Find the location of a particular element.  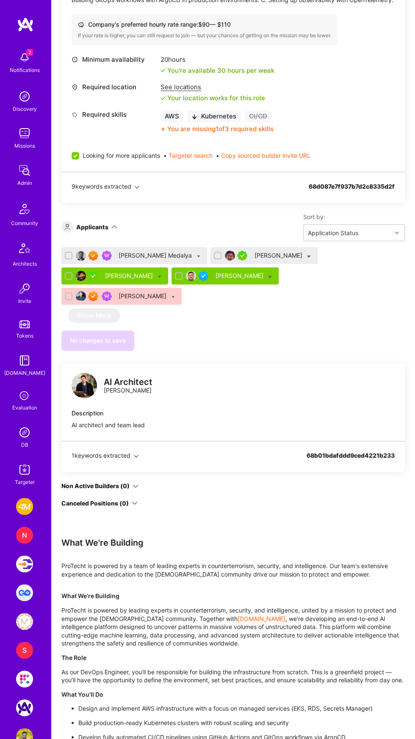

img: Admin Search is located at coordinates (25, 432).